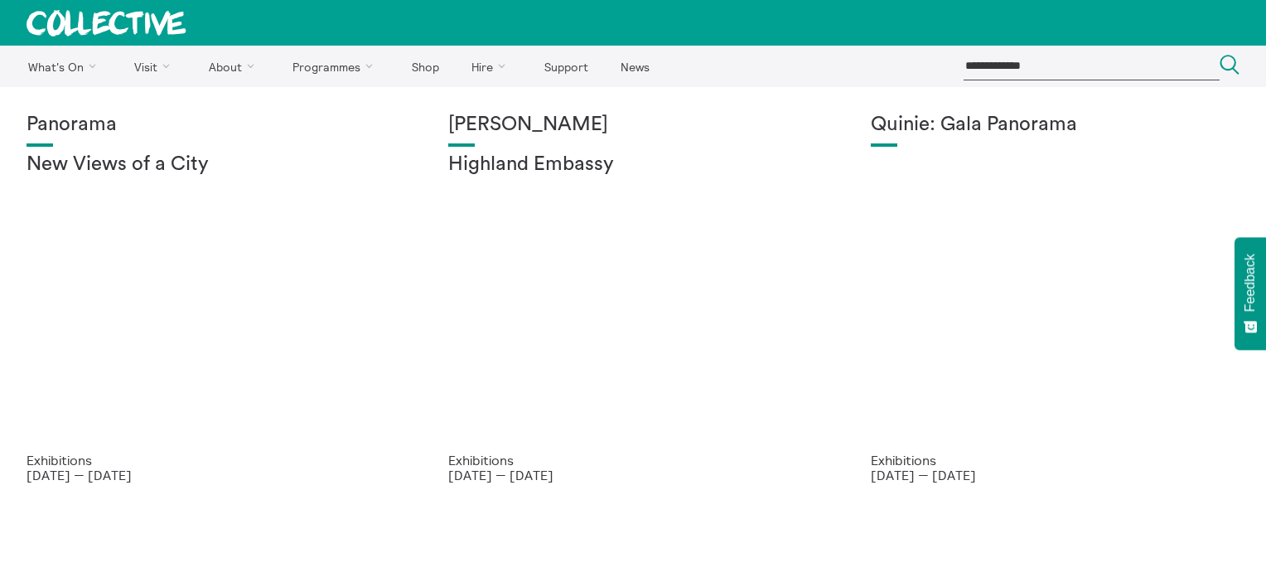  Describe the element at coordinates (211, 125) in the screenshot. I see `h1: Panorama` at that location.